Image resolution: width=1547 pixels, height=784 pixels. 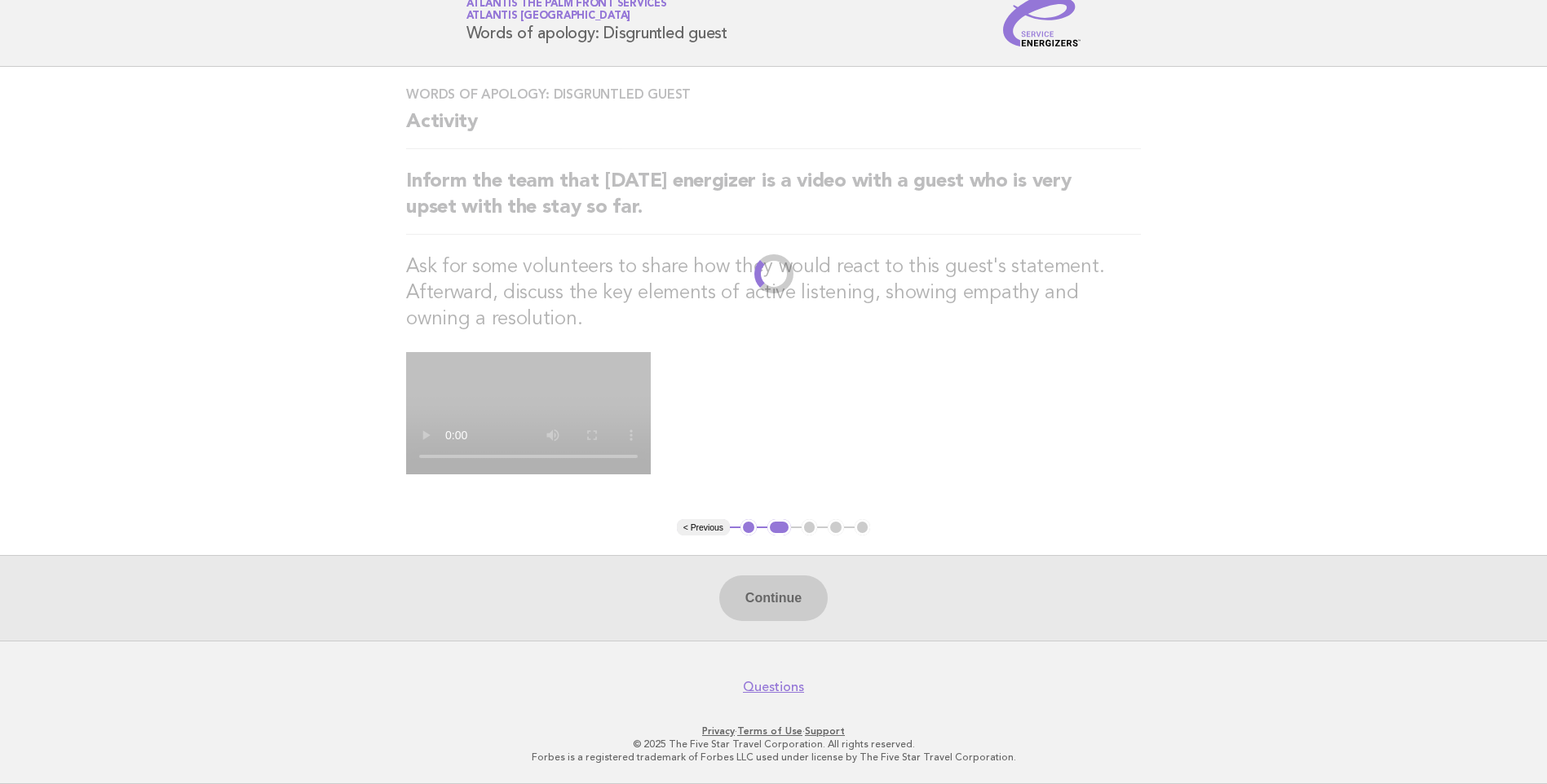 I want to click on a: Support, so click(x=825, y=732).